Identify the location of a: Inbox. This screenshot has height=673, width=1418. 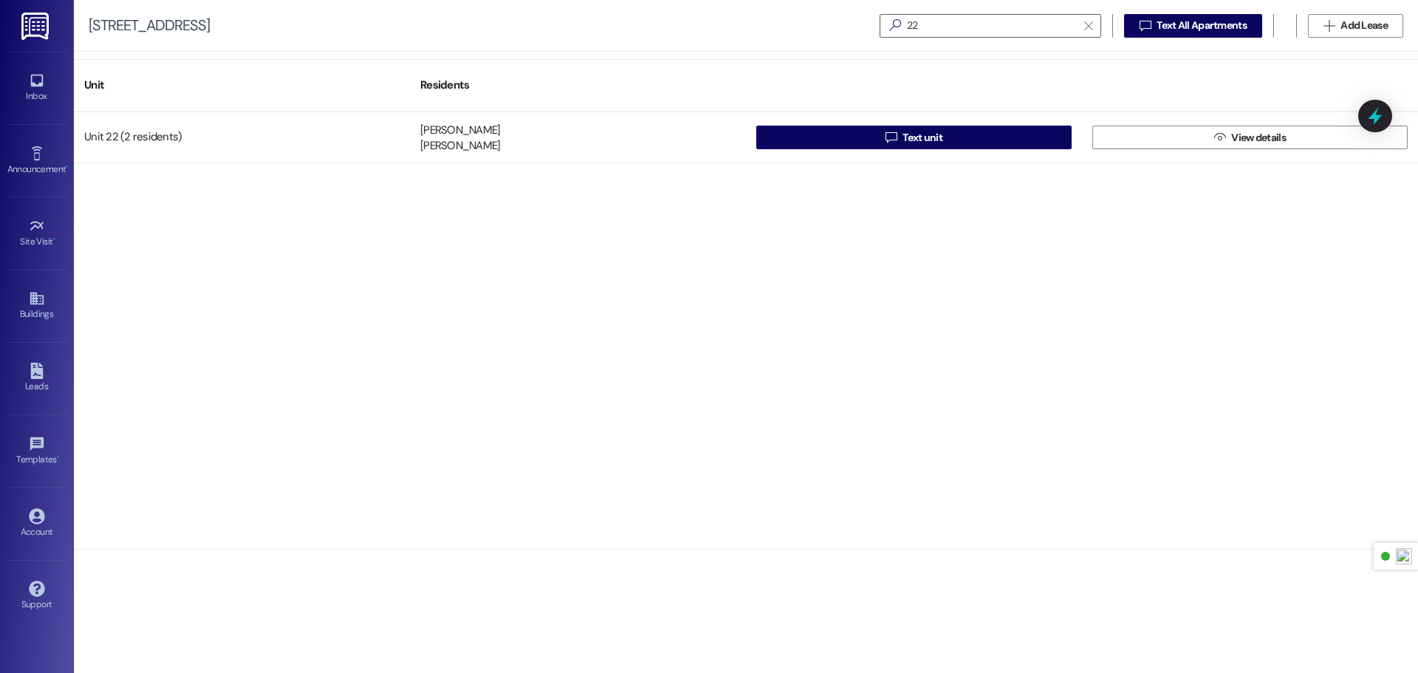
(37, 88).